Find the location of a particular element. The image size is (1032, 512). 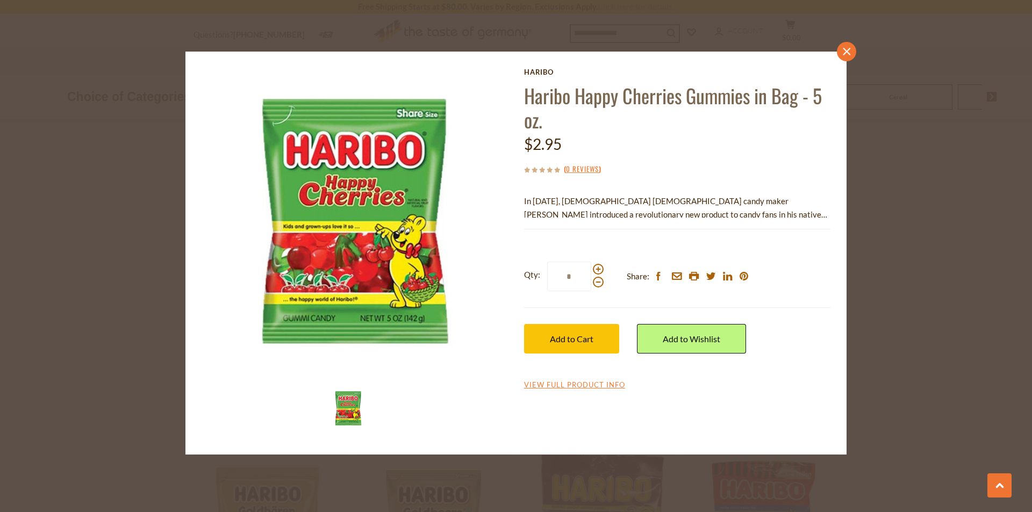

input: Qty: is located at coordinates (569, 276).